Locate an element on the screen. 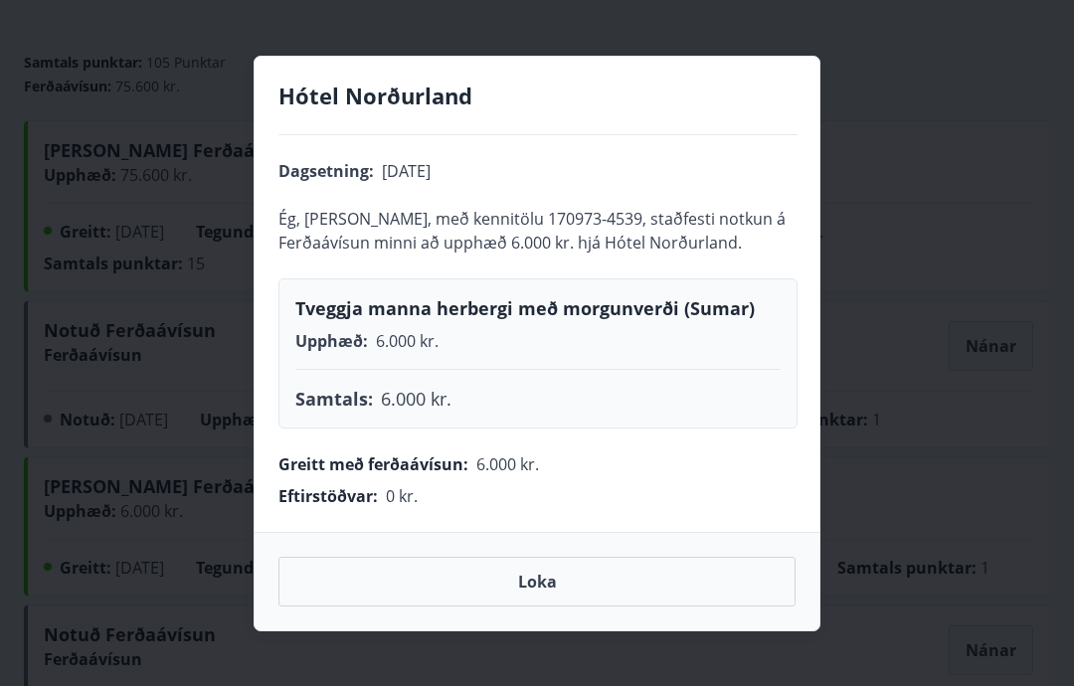 This screenshot has height=686, width=1074. span: Samtals : is located at coordinates (334, 399).